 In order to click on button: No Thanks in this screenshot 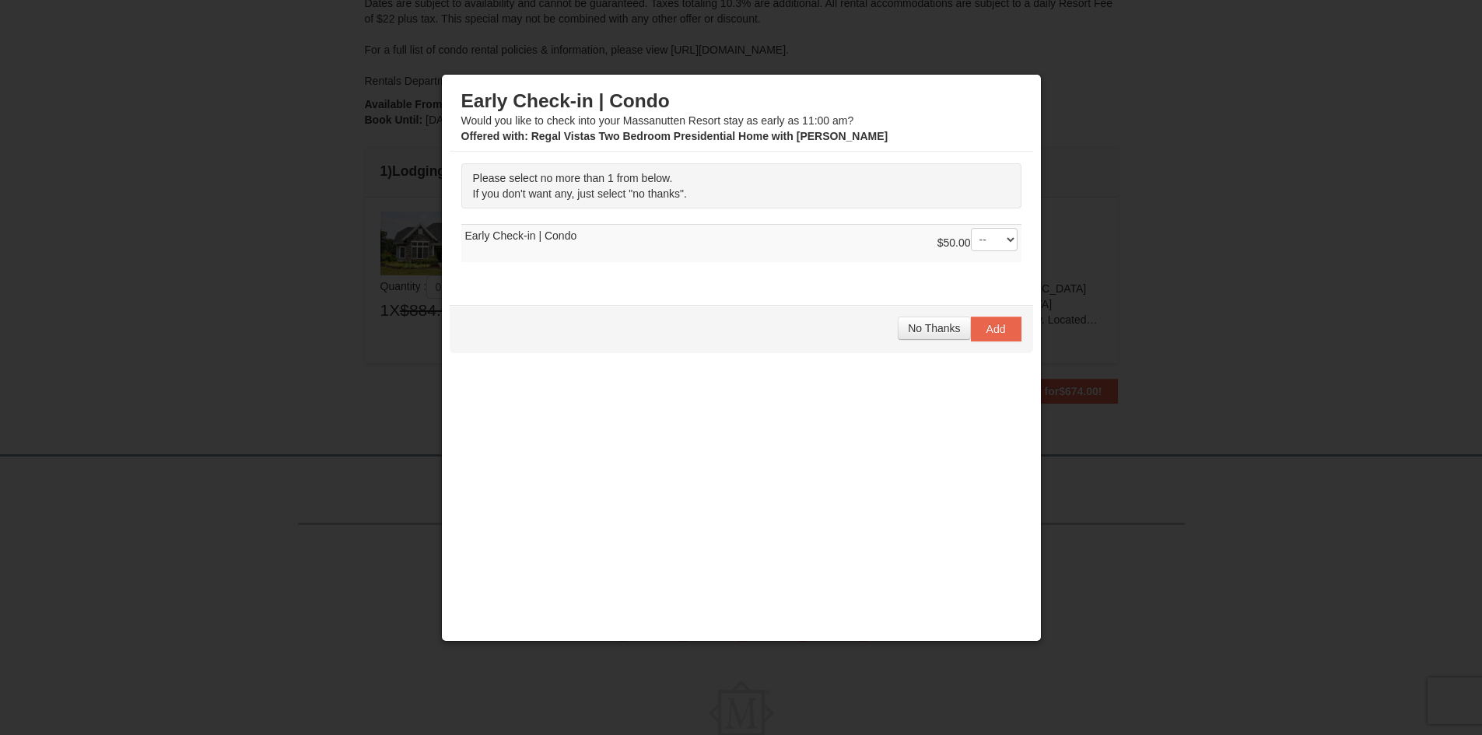, I will do `click(933, 328)`.